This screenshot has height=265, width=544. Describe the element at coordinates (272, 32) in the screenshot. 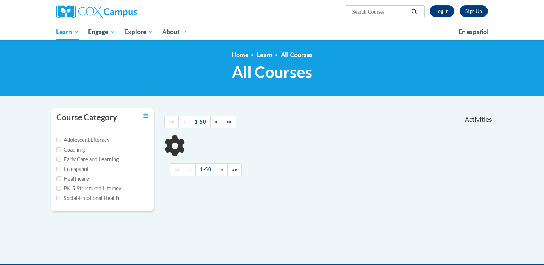

I see `div: Main menu` at that location.